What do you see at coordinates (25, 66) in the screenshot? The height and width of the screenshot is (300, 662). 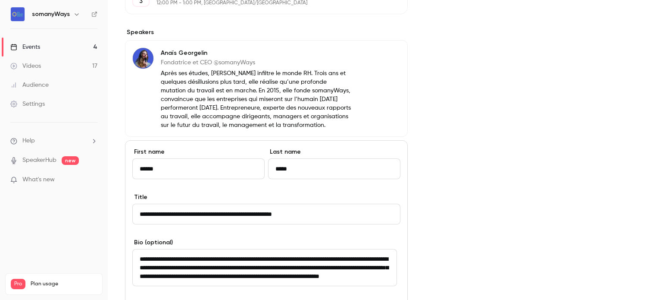 I see `div: Videos` at bounding box center [25, 66].